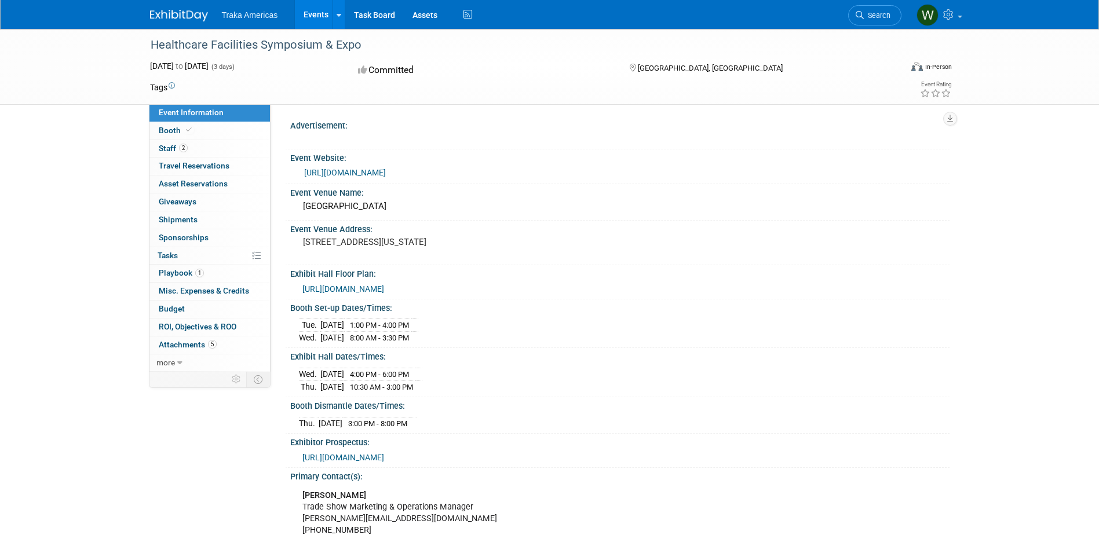 Image resolution: width=1099 pixels, height=535 pixels. What do you see at coordinates (620, 156) in the screenshot?
I see `div: Event Website:` at bounding box center [620, 156].